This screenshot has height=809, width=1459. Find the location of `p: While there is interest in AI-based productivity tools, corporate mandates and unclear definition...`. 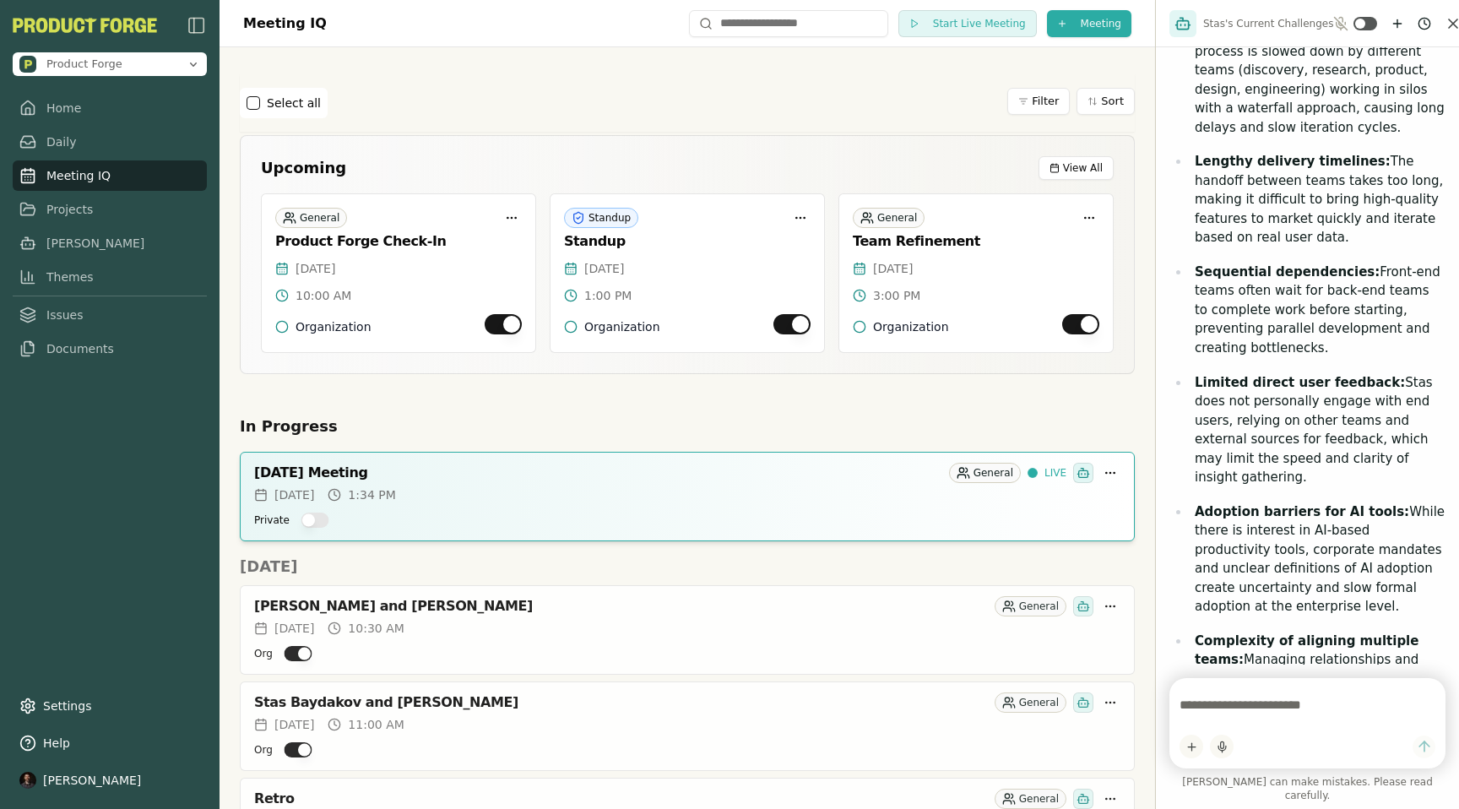

p: While there is interest in AI-based productivity tools, corporate mandates and unclear definition... is located at coordinates (1319, 559).